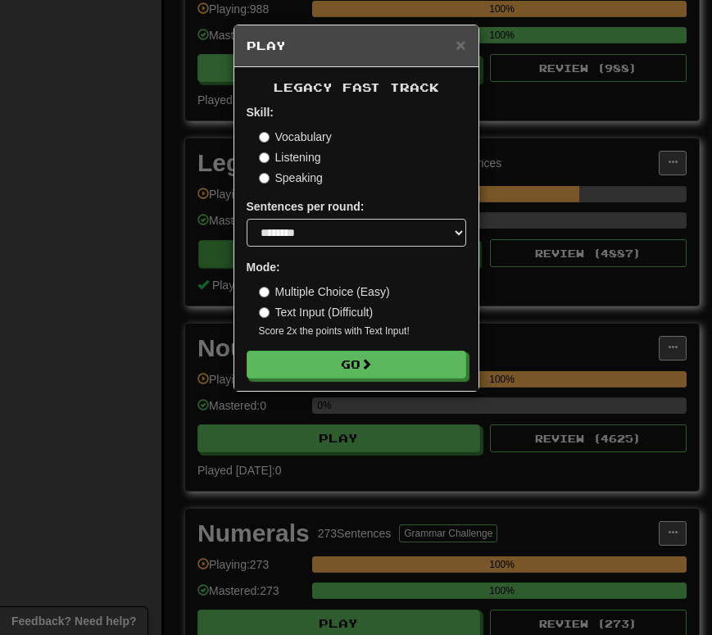 This screenshot has width=712, height=635. I want to click on strong: Mode:, so click(263, 267).